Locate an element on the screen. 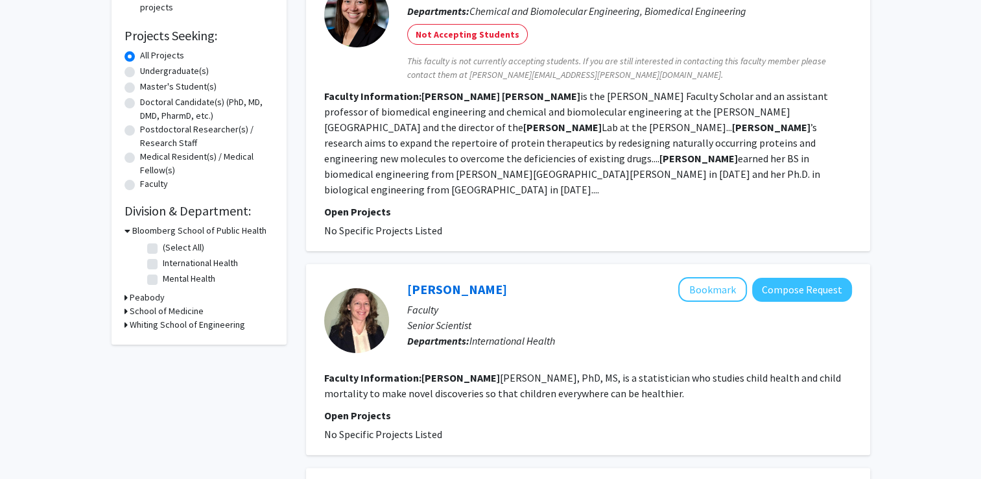 The image size is (981, 479). span: International Health is located at coordinates (512, 341).